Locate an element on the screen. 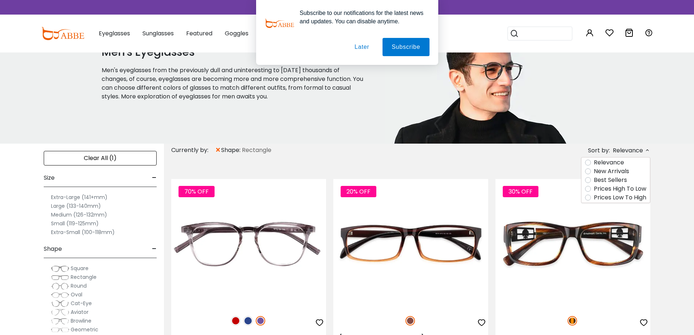 The width and height of the screenshot is (694, 335). span: Oval is located at coordinates (76, 294).